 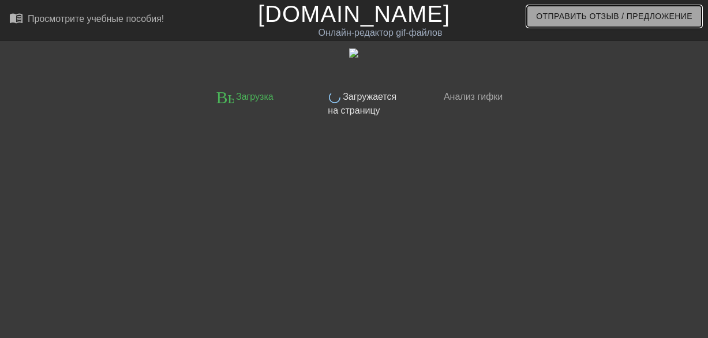 I want to click on a: Просмотрите учебные пособия!, so click(x=87, y=20).